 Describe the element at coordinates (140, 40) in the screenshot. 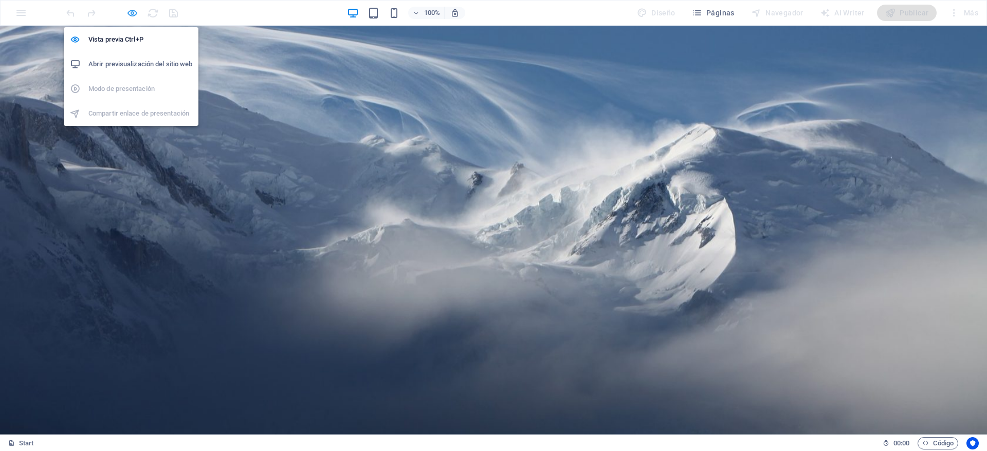

I see `h6: Vista previa Ctrl+P` at that location.